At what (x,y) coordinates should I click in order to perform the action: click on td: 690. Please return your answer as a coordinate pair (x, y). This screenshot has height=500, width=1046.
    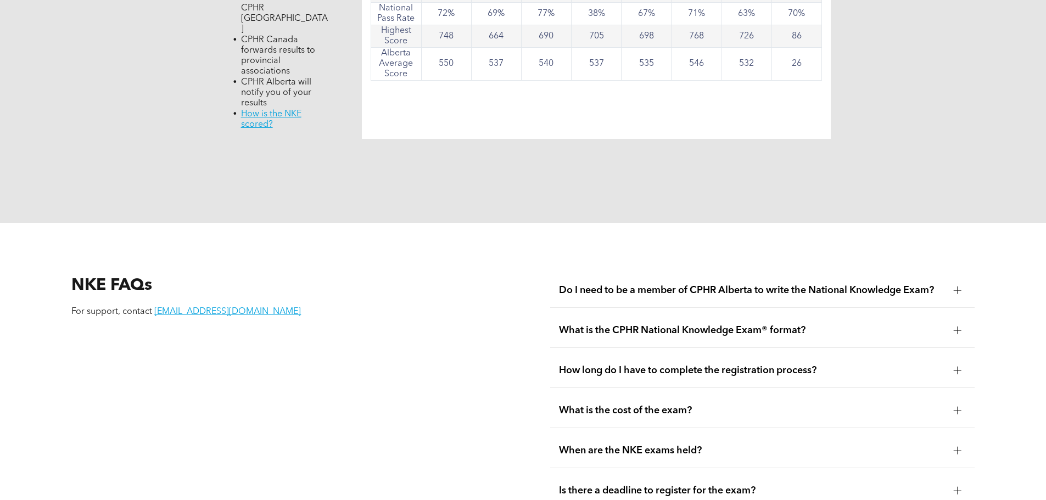
    Looking at the image, I should click on (546, 36).